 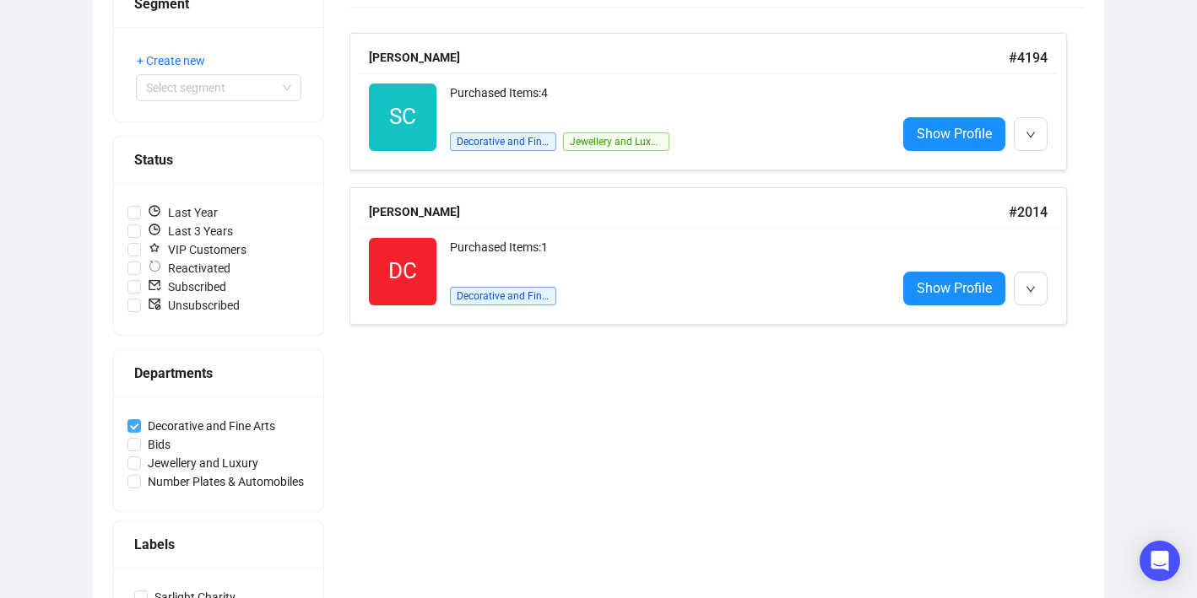 I want to click on span: + Create new, so click(x=170, y=61).